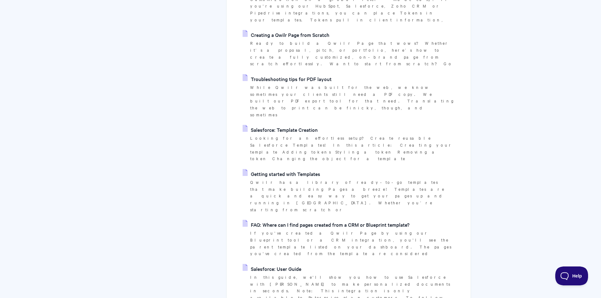 Image resolution: width=601 pixels, height=298 pixels. Describe the element at coordinates (353, 243) in the screenshot. I see `p: If you've created a Qwilr Page by using our Blueprint tool or a CRM integration, you'll see the p...` at that location.